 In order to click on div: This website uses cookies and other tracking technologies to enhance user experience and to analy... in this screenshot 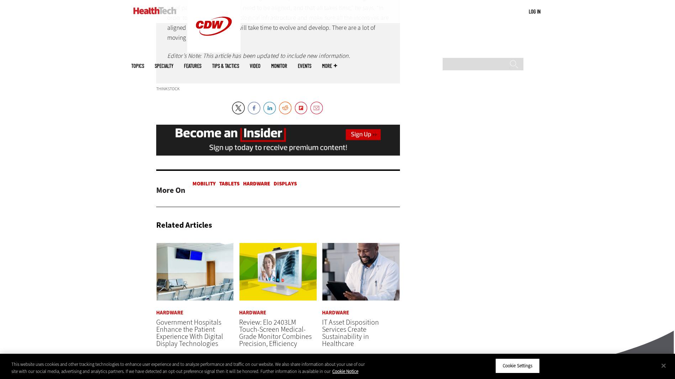, I will do `click(191, 368)`.